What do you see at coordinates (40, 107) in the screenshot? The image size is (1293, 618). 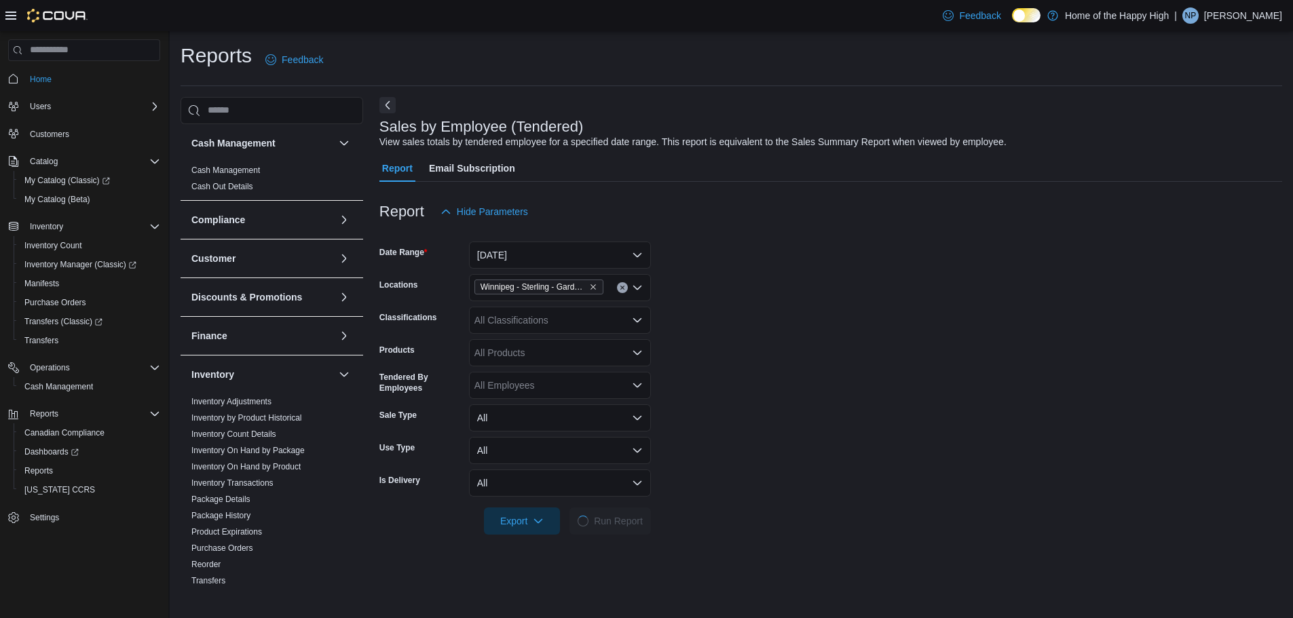 I see `span: Users` at bounding box center [40, 107].